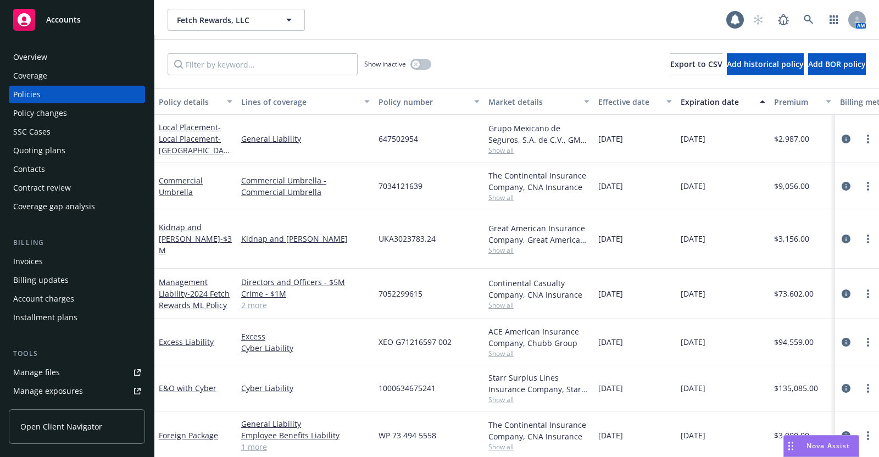 The image size is (879, 457). Describe the element at coordinates (77, 76) in the screenshot. I see `a: Coverage` at that location.